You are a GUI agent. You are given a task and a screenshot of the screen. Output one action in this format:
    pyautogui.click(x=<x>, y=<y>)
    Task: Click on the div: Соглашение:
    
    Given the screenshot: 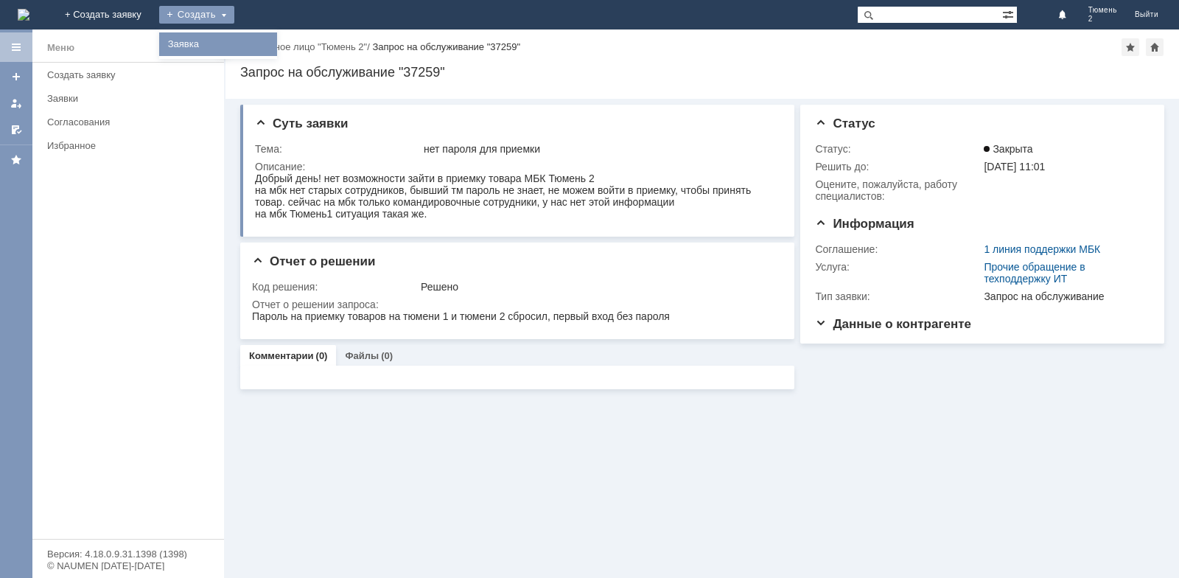 What is the action you would take?
    pyautogui.click(x=898, y=249)
    